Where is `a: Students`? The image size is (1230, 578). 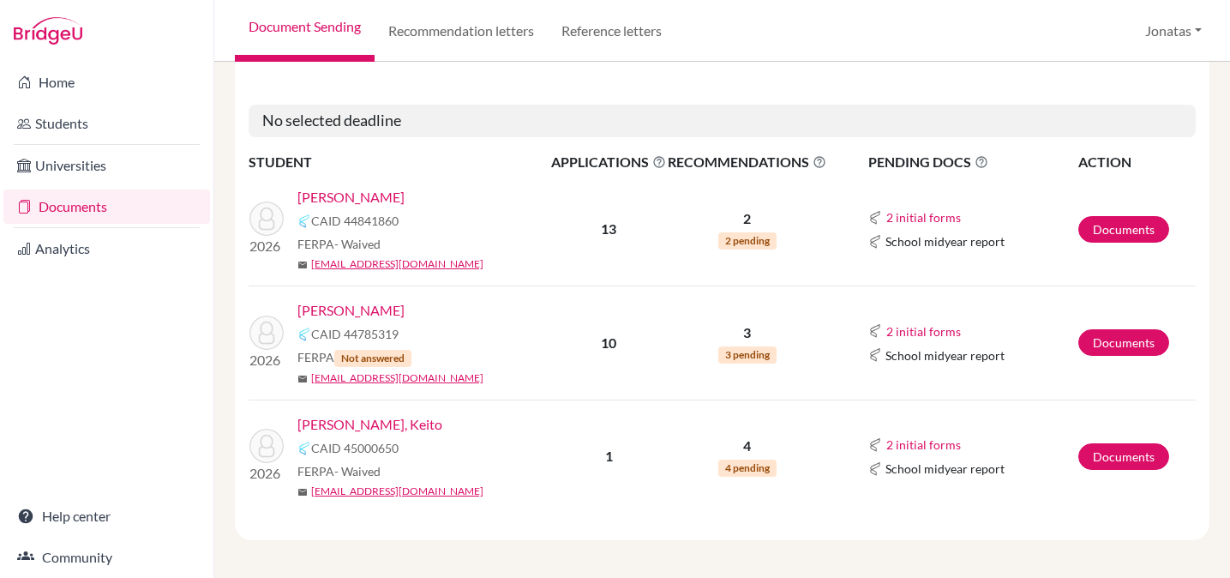
a: Students is located at coordinates (106, 123).